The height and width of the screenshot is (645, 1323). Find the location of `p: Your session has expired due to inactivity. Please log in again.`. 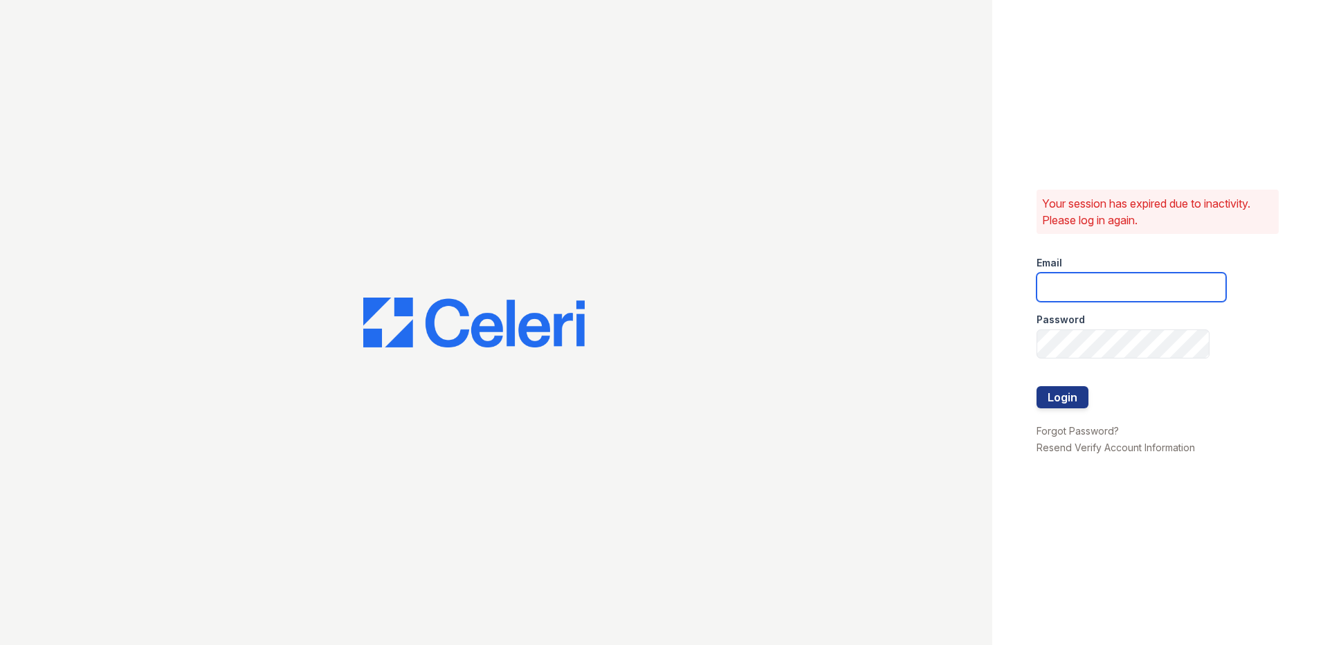

p: Your session has expired due to inactivity. Please log in again. is located at coordinates (1158, 212).